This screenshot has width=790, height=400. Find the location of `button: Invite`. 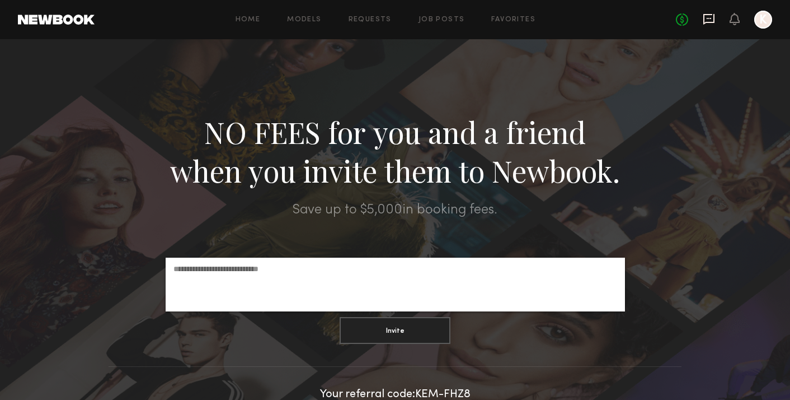

button: Invite is located at coordinates (395, 330).